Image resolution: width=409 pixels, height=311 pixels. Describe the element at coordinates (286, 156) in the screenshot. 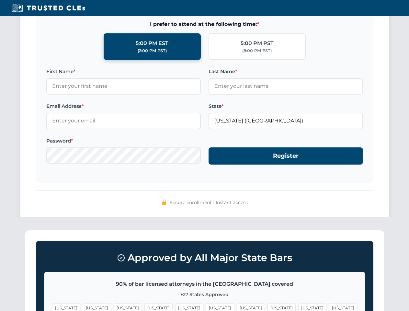

I see `button: Register` at that location.